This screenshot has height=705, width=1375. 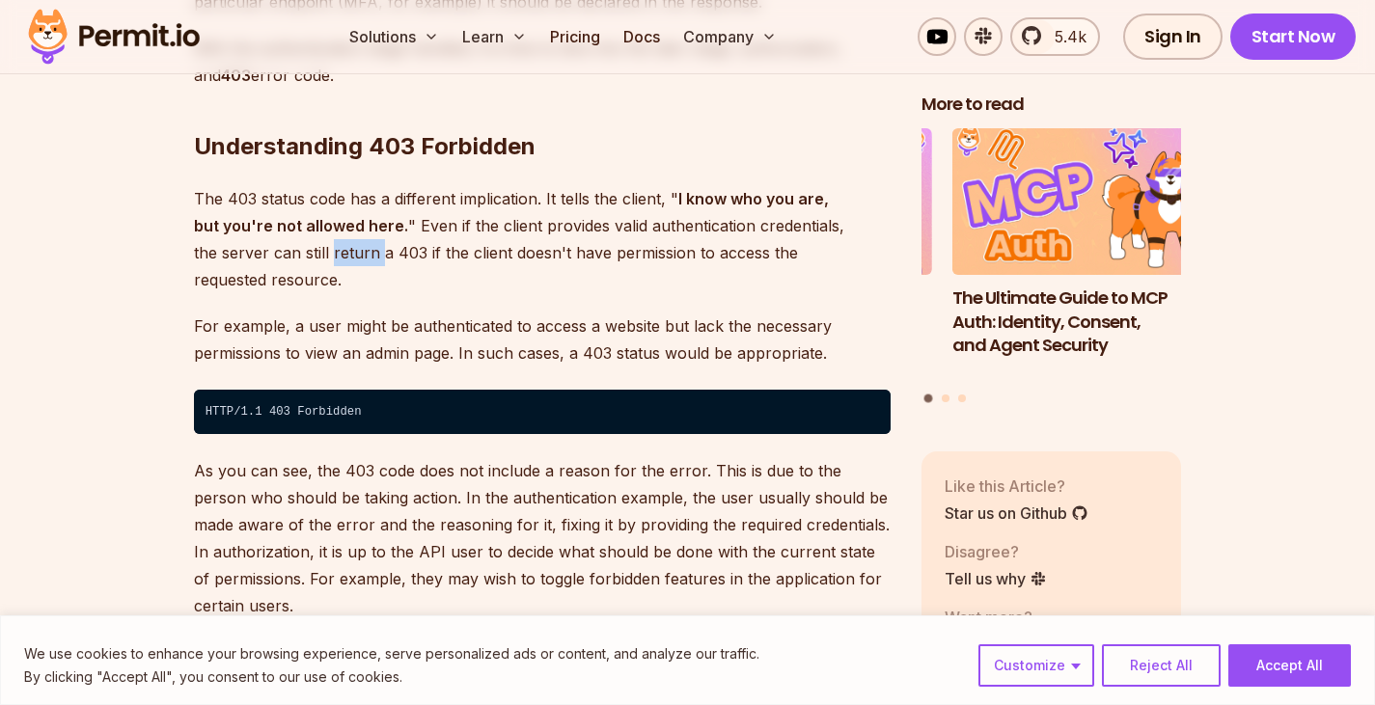 I want to click on button: Go to slide 3, so click(x=962, y=397).